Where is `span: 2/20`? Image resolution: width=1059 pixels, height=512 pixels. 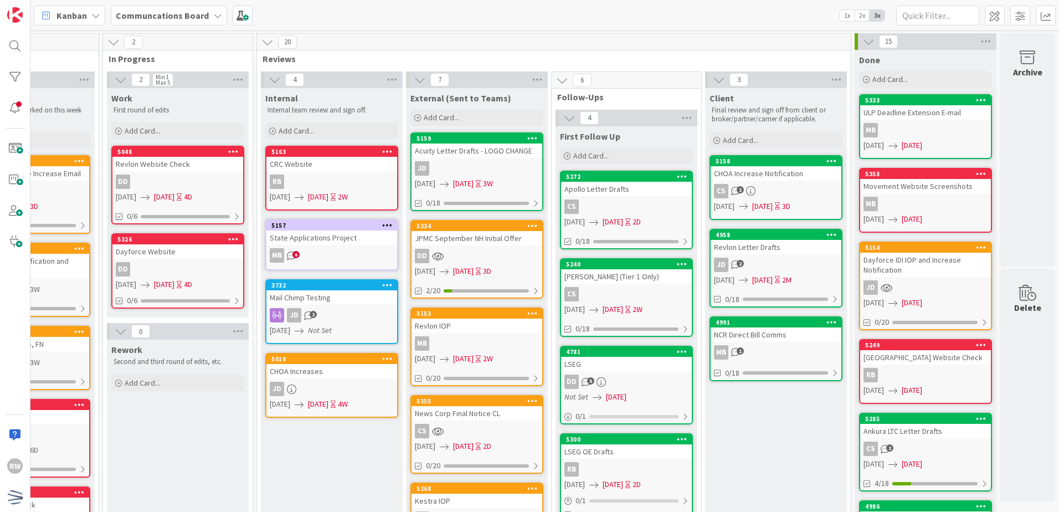 span: 2/20 is located at coordinates (433, 290).